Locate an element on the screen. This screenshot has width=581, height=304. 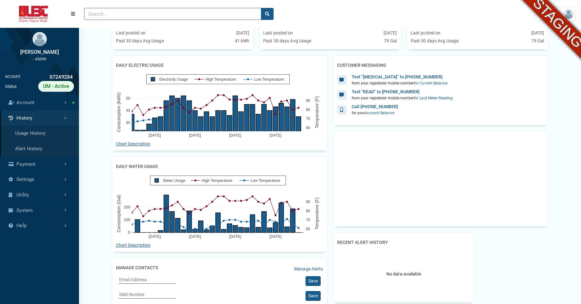
h2: Daily Electric Usage is located at coordinates (140, 65).